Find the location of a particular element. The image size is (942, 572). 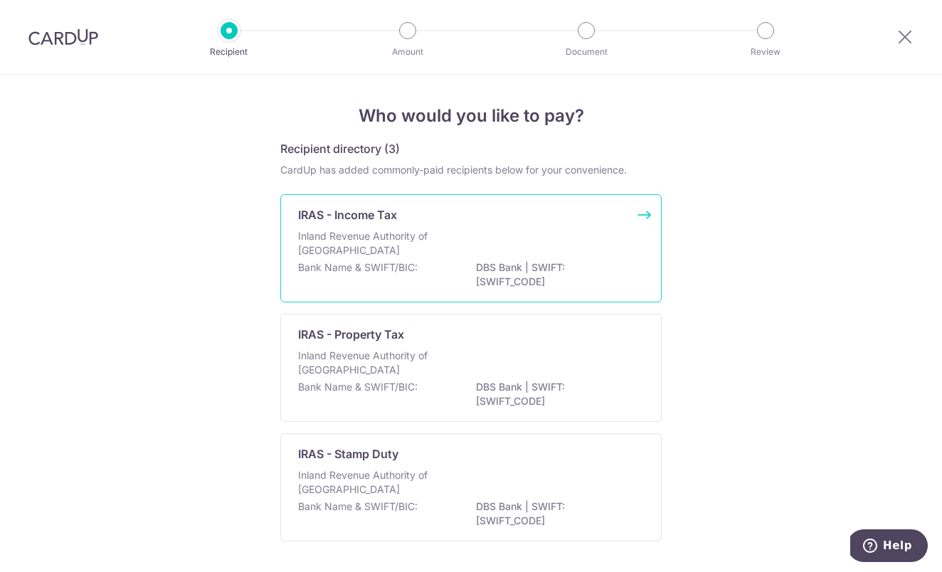

p: Recipient is located at coordinates (229, 52).